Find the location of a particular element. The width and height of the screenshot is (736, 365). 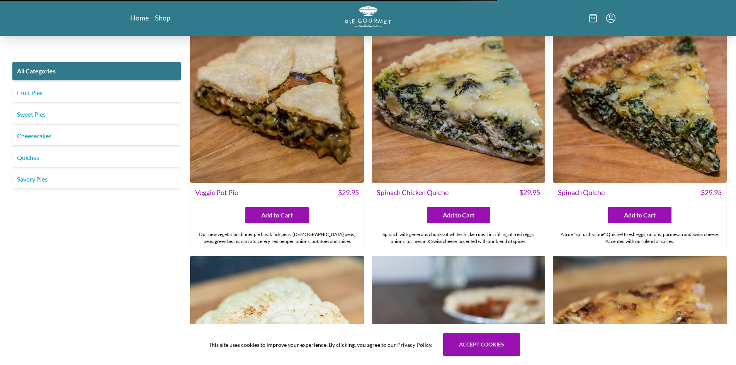

button: Menu is located at coordinates (611, 18).